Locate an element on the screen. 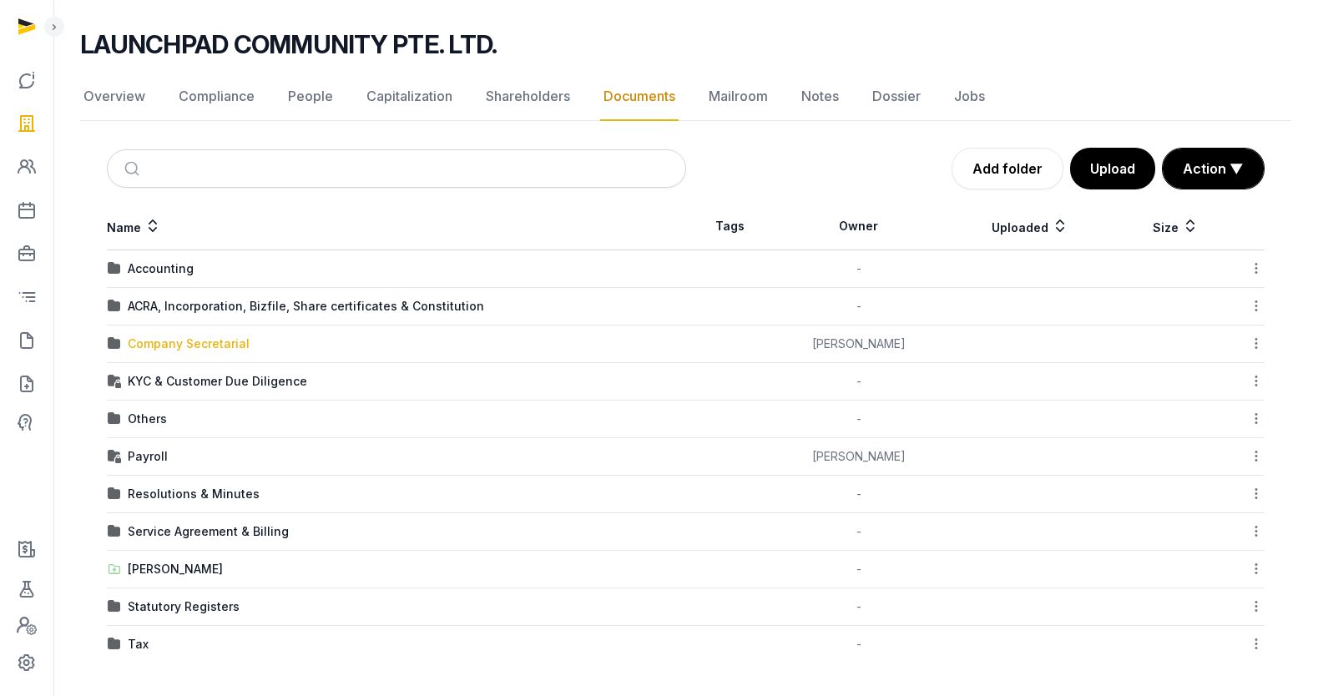 The width and height of the screenshot is (1318, 696). a: Overview is located at coordinates (114, 97).